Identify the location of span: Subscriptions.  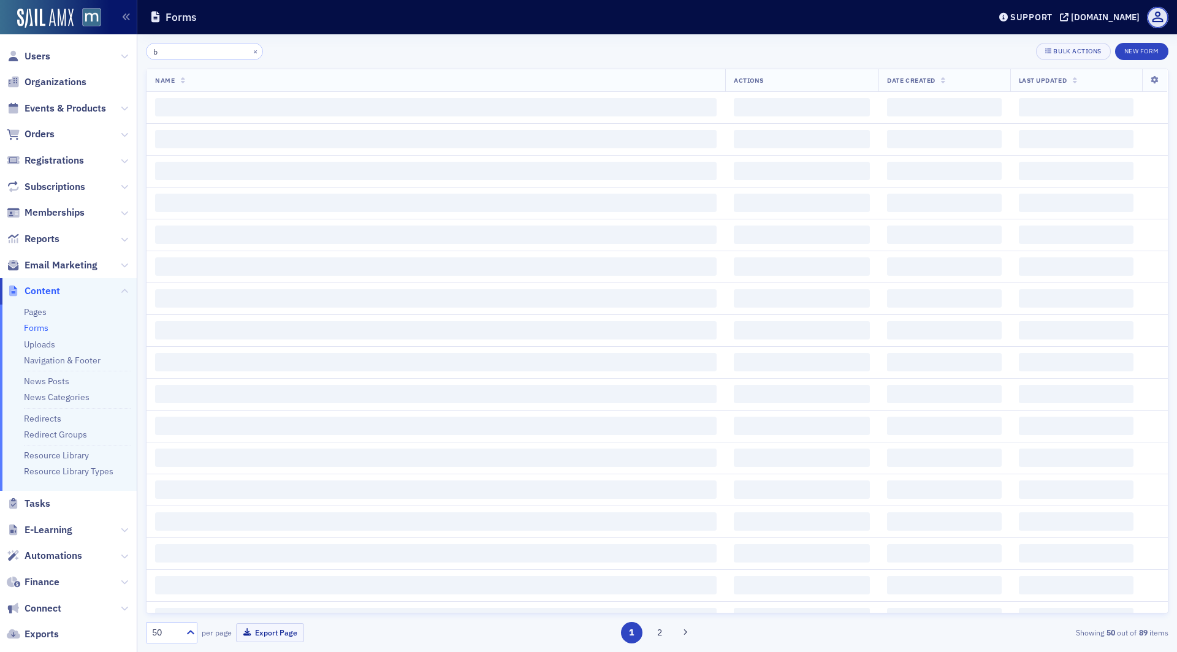
(55, 187).